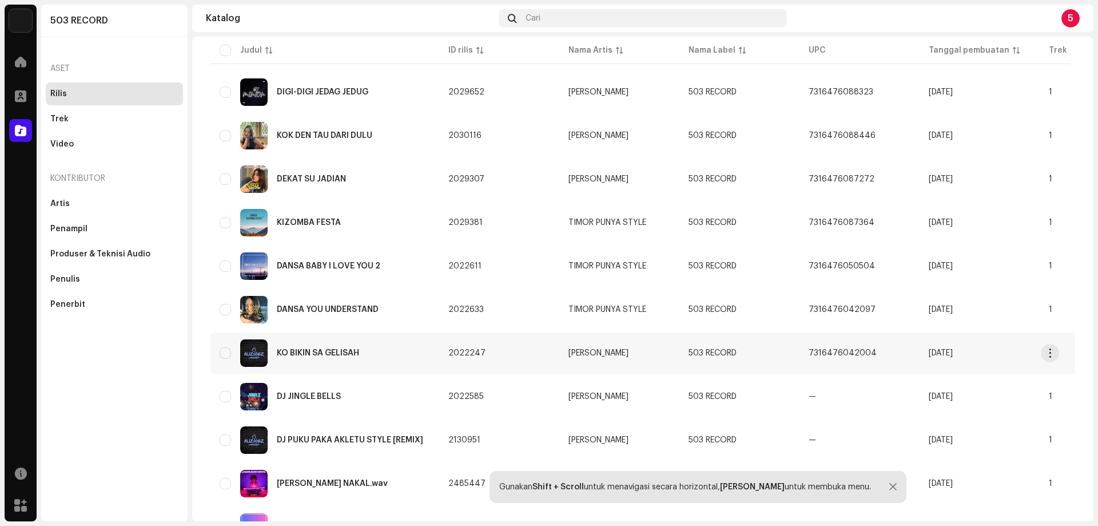 The width and height of the screenshot is (1098, 526). What do you see at coordinates (843, 353) in the screenshot?
I see `span: 7316476042004` at bounding box center [843, 353].